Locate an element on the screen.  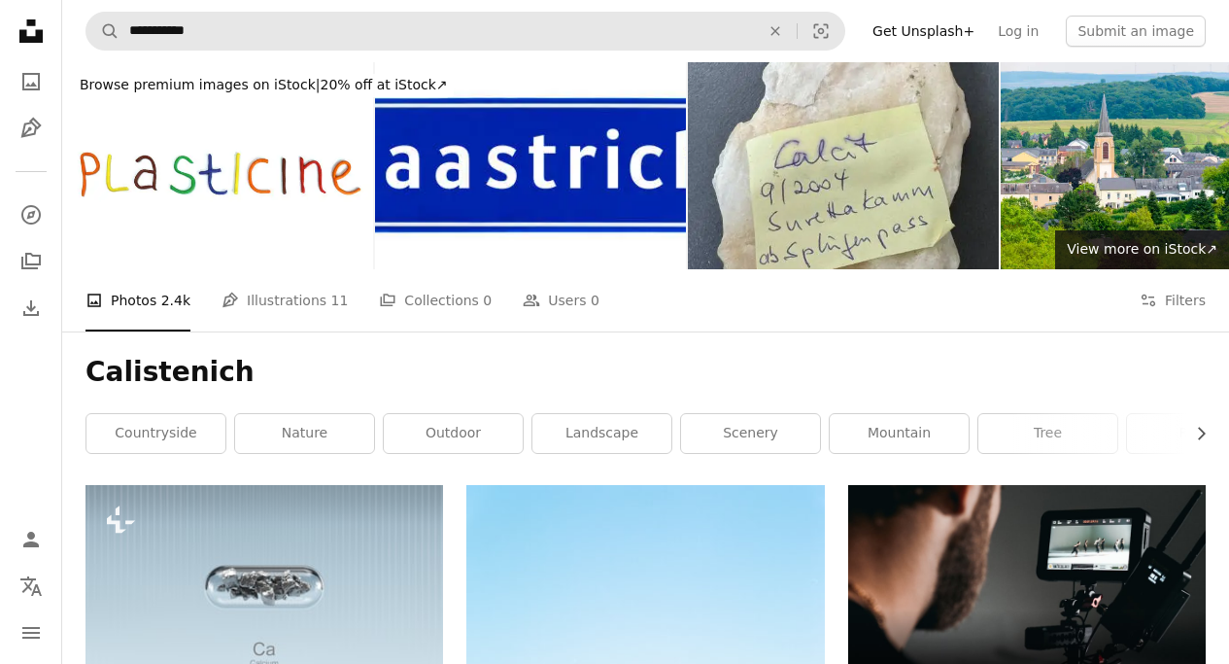
button: Filters is located at coordinates (1173, 300).